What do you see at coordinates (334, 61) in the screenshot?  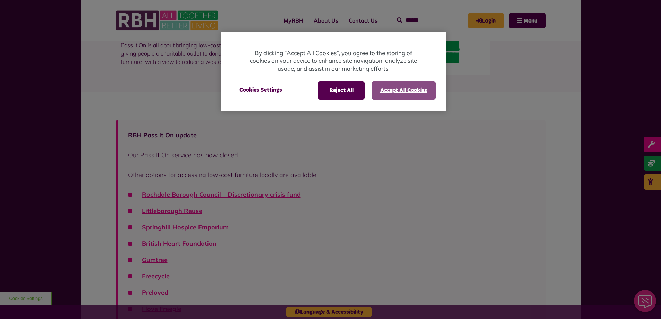 I see `p: By clicking “Accept All Cookies”, you agree to the storing of cookies on your device to enhance s...` at bounding box center [334, 61].